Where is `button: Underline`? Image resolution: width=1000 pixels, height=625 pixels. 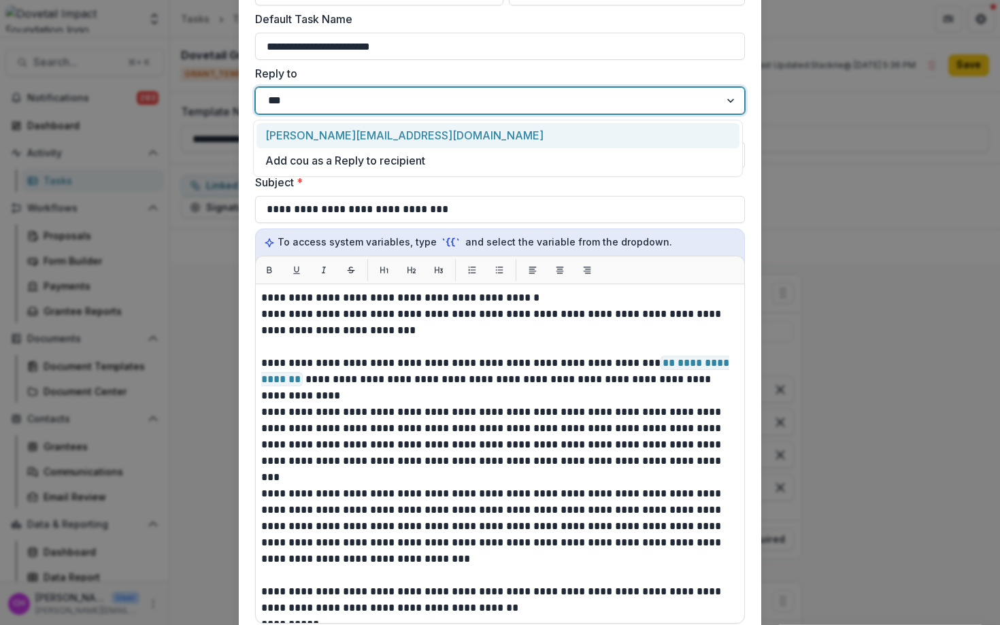
button: Underline is located at coordinates (297, 270).